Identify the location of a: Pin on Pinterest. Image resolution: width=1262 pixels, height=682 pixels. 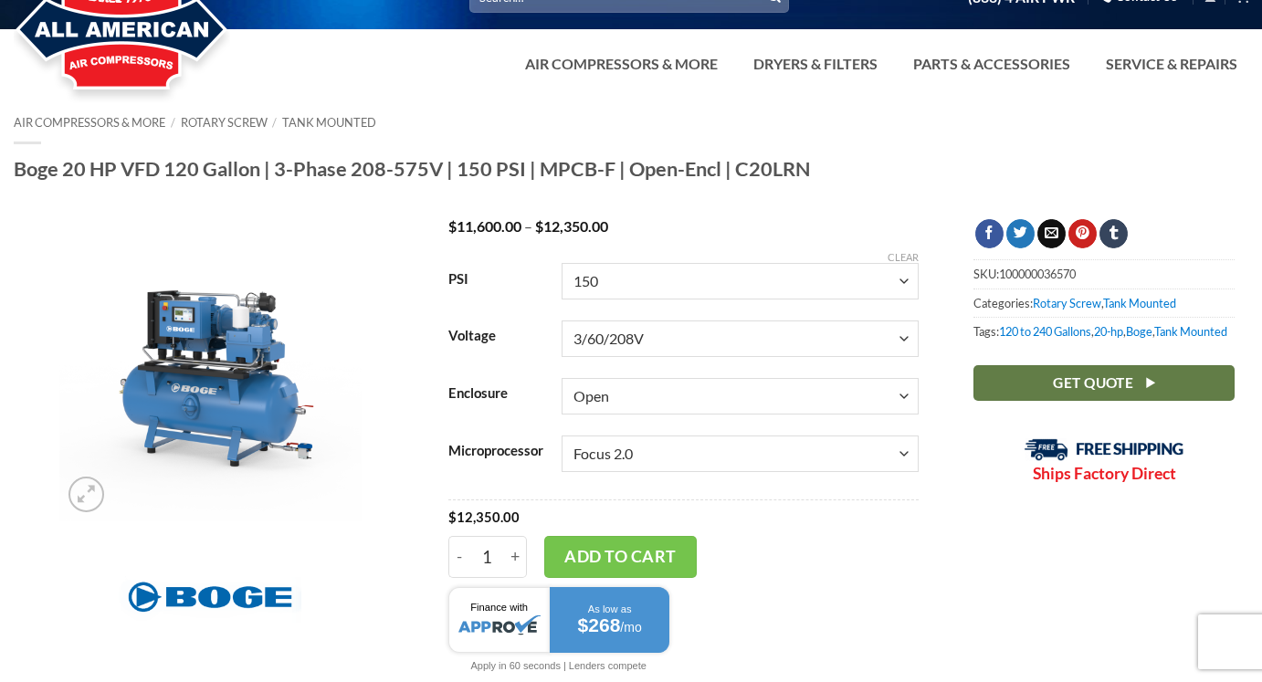
(1082, 234).